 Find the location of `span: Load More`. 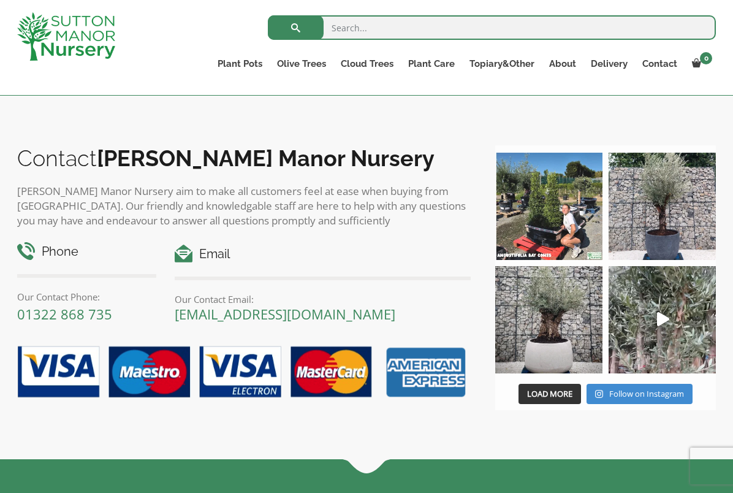

span: Load More is located at coordinates (550, 393).